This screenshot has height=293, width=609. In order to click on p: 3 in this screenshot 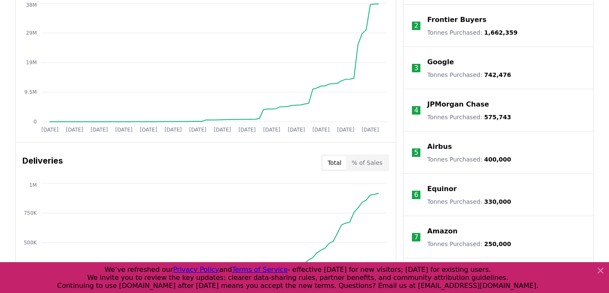, I will do `click(416, 68)`.